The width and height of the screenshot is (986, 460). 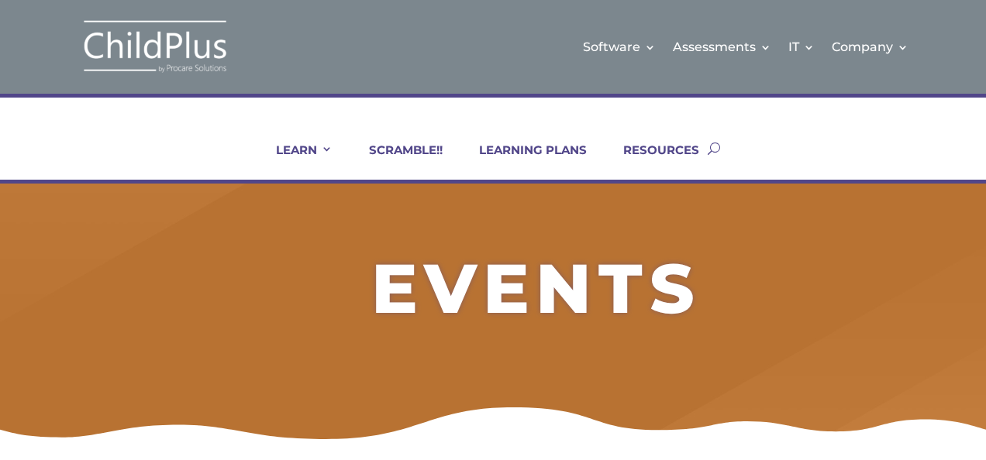 I want to click on a: Company, so click(x=870, y=47).